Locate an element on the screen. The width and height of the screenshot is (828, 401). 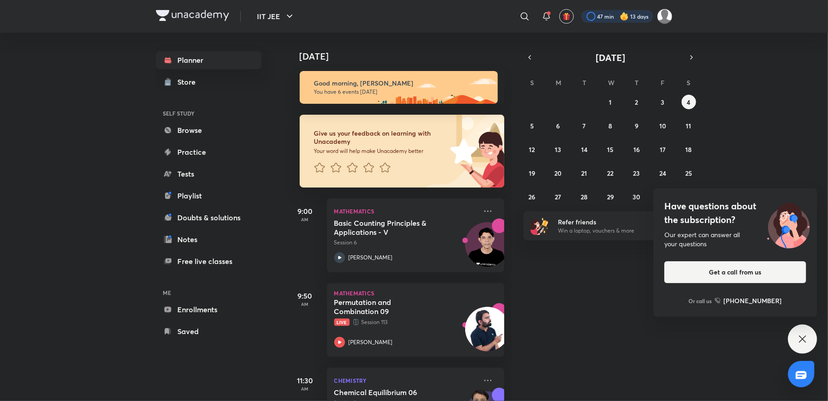
abbr: October 18, 2025 is located at coordinates (689, 149).